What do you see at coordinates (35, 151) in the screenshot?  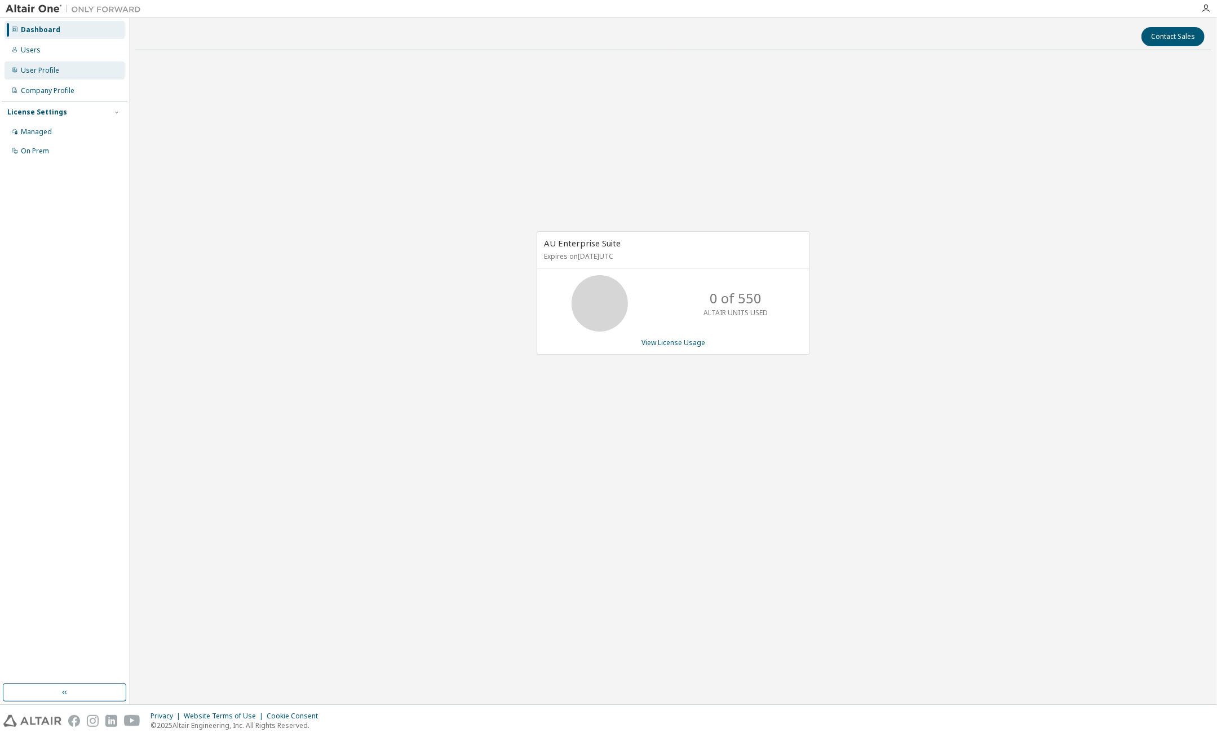 I see `div: On Prem` at bounding box center [35, 151].